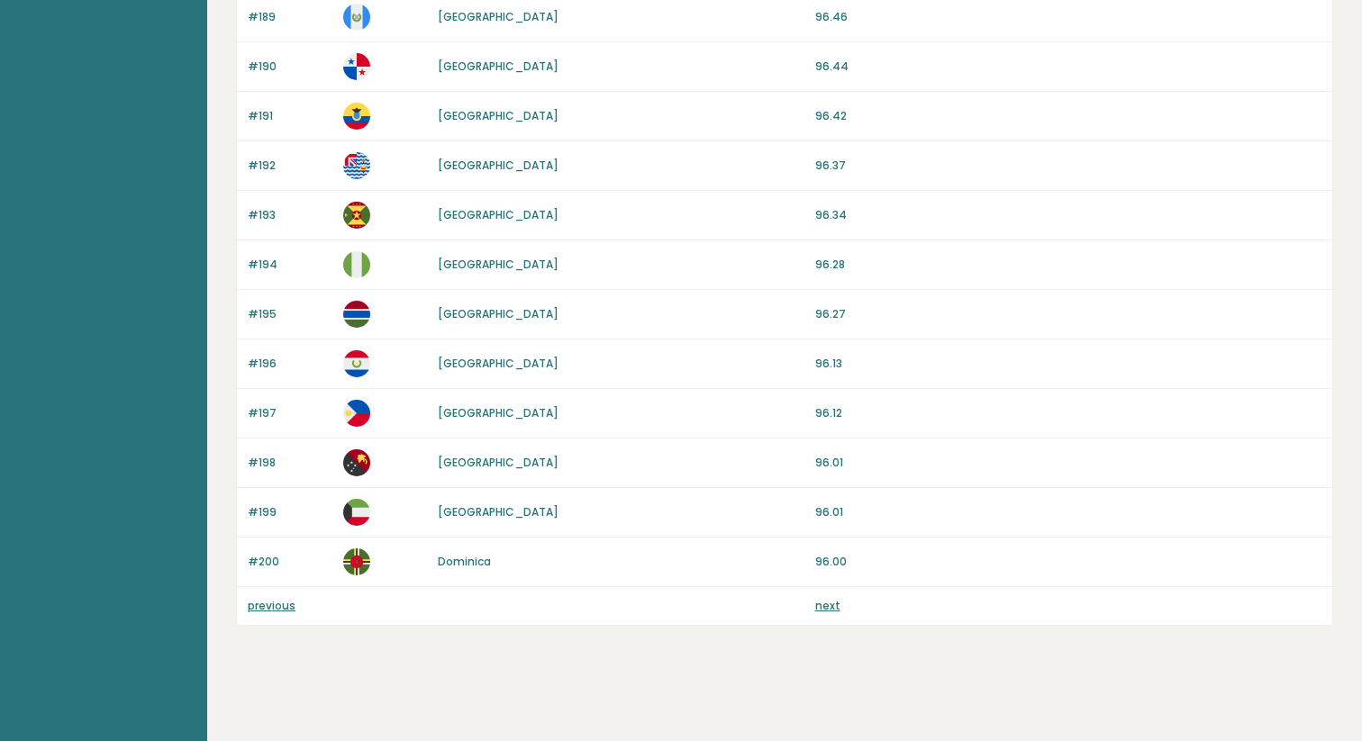 The height and width of the screenshot is (741, 1362). What do you see at coordinates (1068, 562) in the screenshot?
I see `p: 96.00` at bounding box center [1068, 562].